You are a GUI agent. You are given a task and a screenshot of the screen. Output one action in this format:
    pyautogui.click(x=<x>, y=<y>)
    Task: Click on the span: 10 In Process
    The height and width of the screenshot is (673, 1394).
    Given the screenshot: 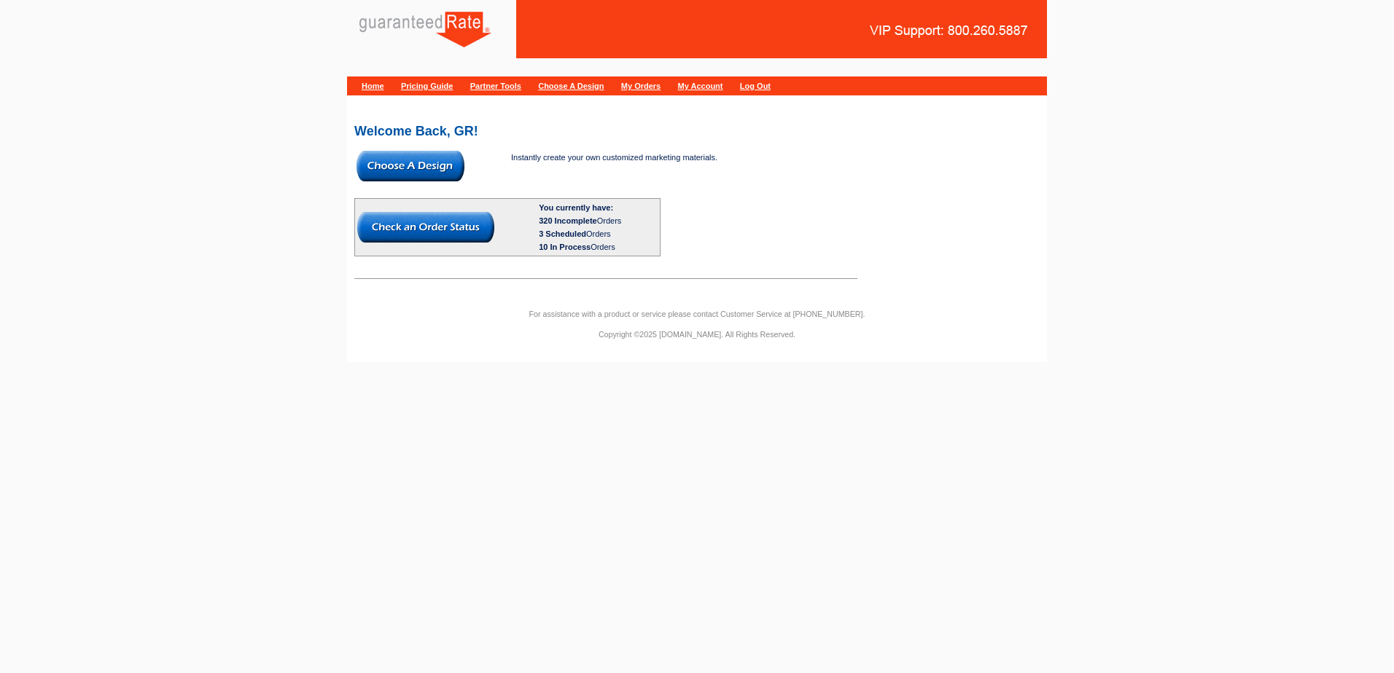 What is the action you would take?
    pyautogui.click(x=564, y=247)
    